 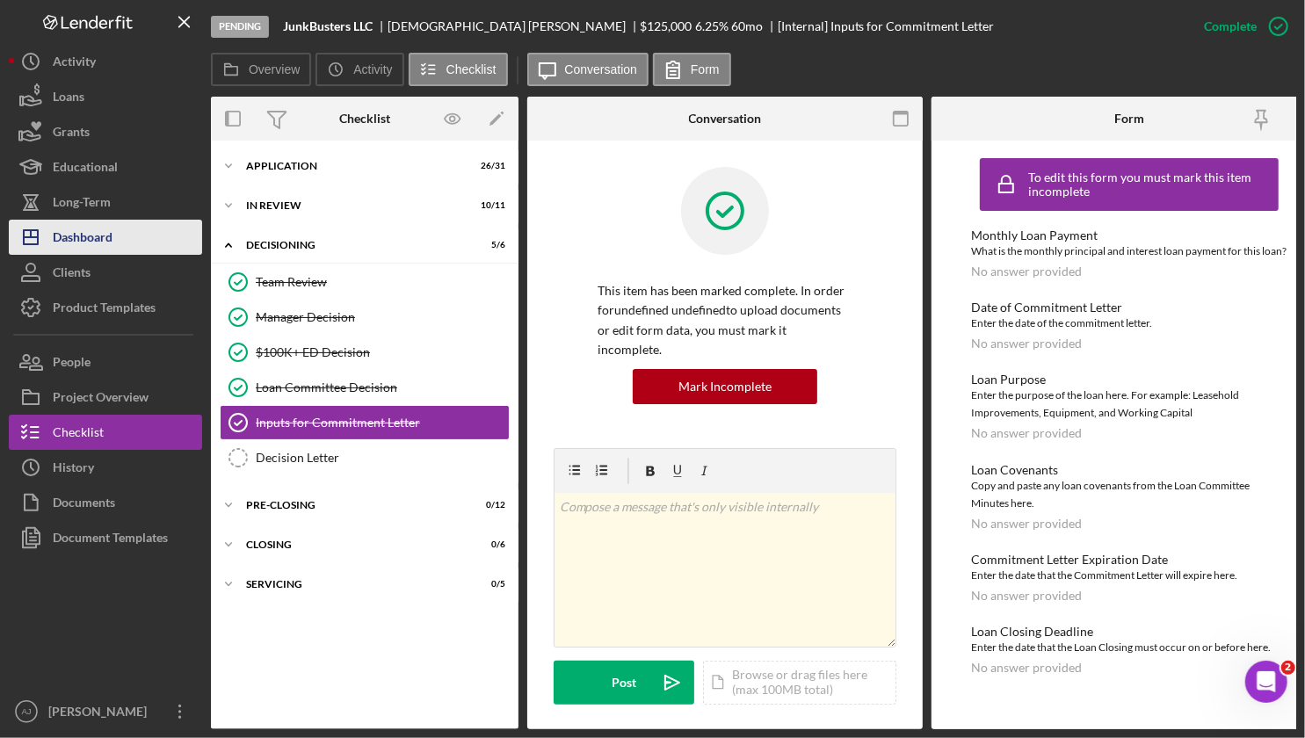 What do you see at coordinates (489, 505) in the screenshot?
I see `div: 0 / 12` at bounding box center [489, 505].